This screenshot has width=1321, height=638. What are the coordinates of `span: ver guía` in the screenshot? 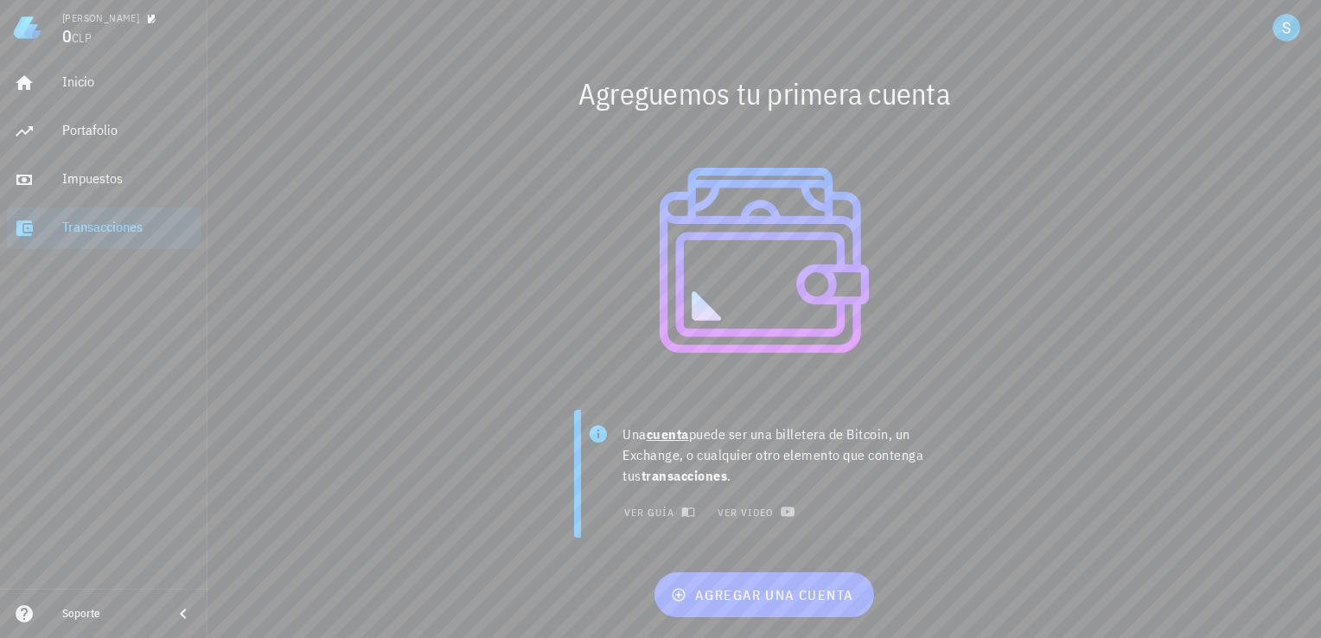 It's located at (657, 512).